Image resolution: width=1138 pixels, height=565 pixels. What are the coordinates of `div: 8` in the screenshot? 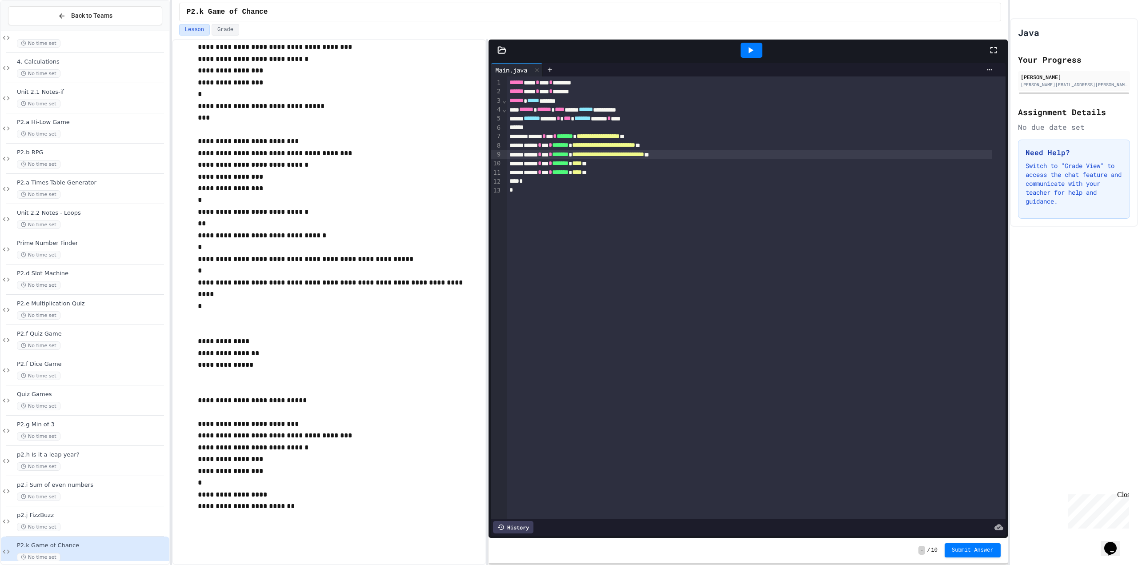 It's located at (496, 146).